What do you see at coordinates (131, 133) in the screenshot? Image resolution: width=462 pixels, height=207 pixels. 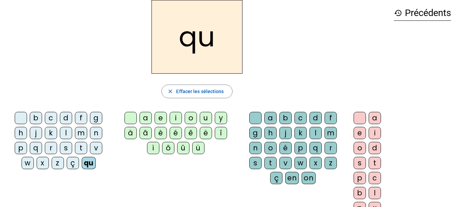 I see `div: à` at bounding box center [131, 133].